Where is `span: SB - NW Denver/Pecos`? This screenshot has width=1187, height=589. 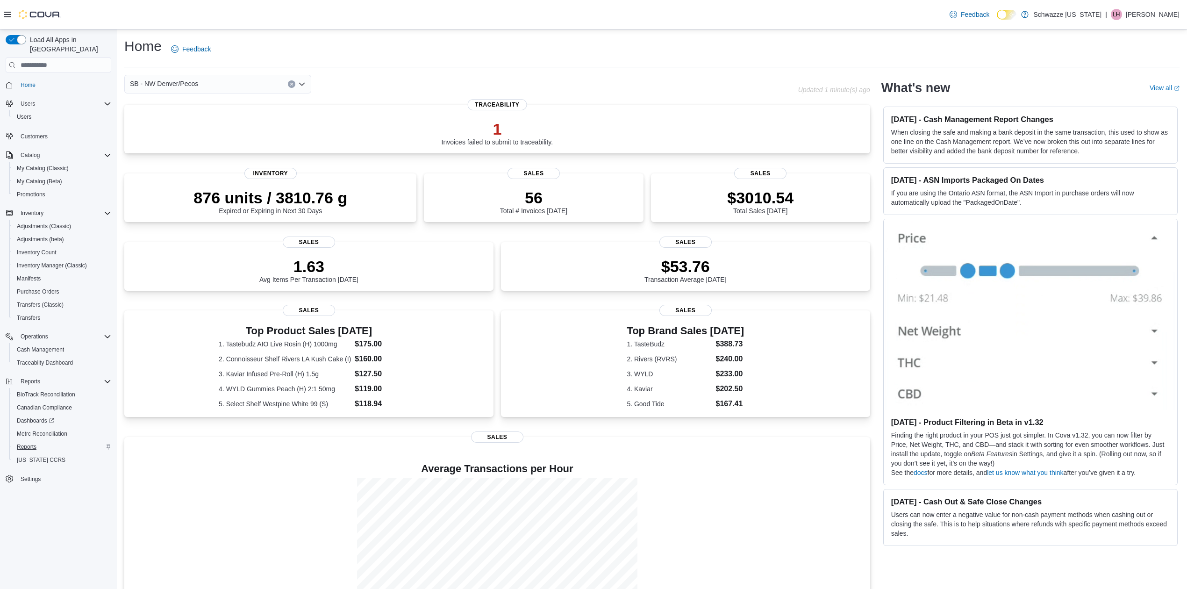 span: SB - NW Denver/Pecos is located at coordinates (164, 84).